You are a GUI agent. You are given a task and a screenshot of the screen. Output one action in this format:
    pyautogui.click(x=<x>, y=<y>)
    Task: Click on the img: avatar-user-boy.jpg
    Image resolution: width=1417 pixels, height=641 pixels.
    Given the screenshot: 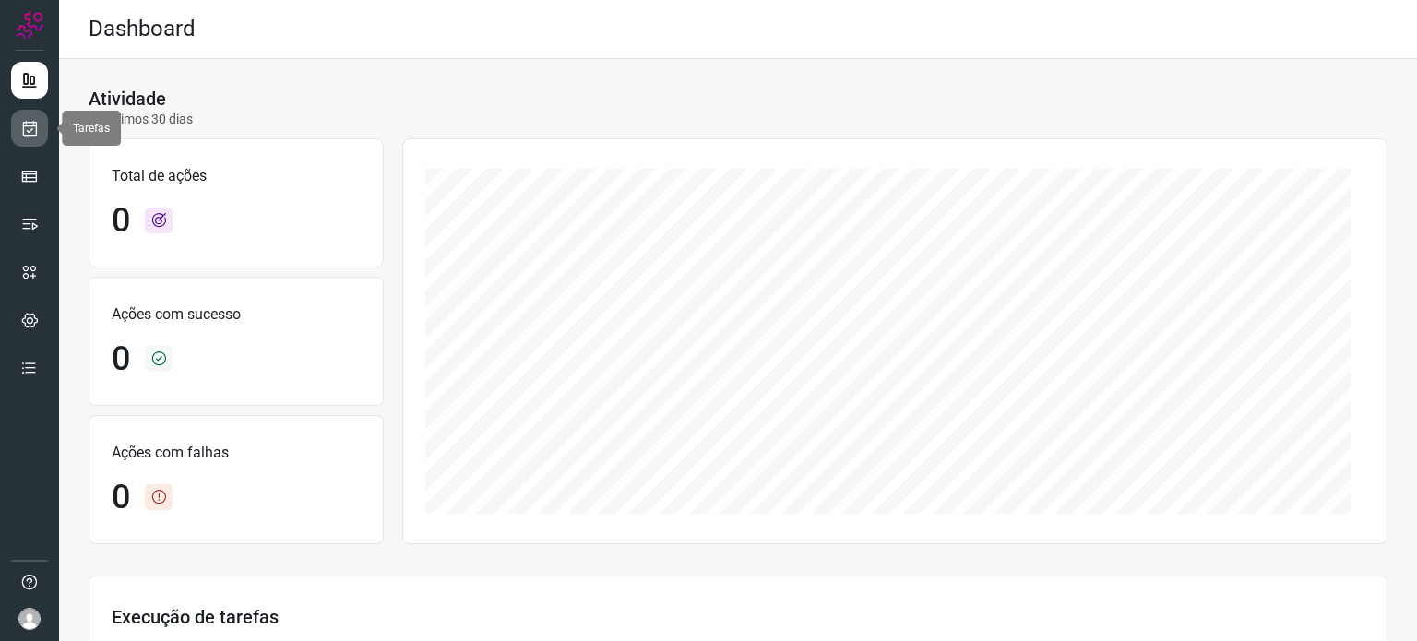 What is the action you would take?
    pyautogui.click(x=30, y=619)
    